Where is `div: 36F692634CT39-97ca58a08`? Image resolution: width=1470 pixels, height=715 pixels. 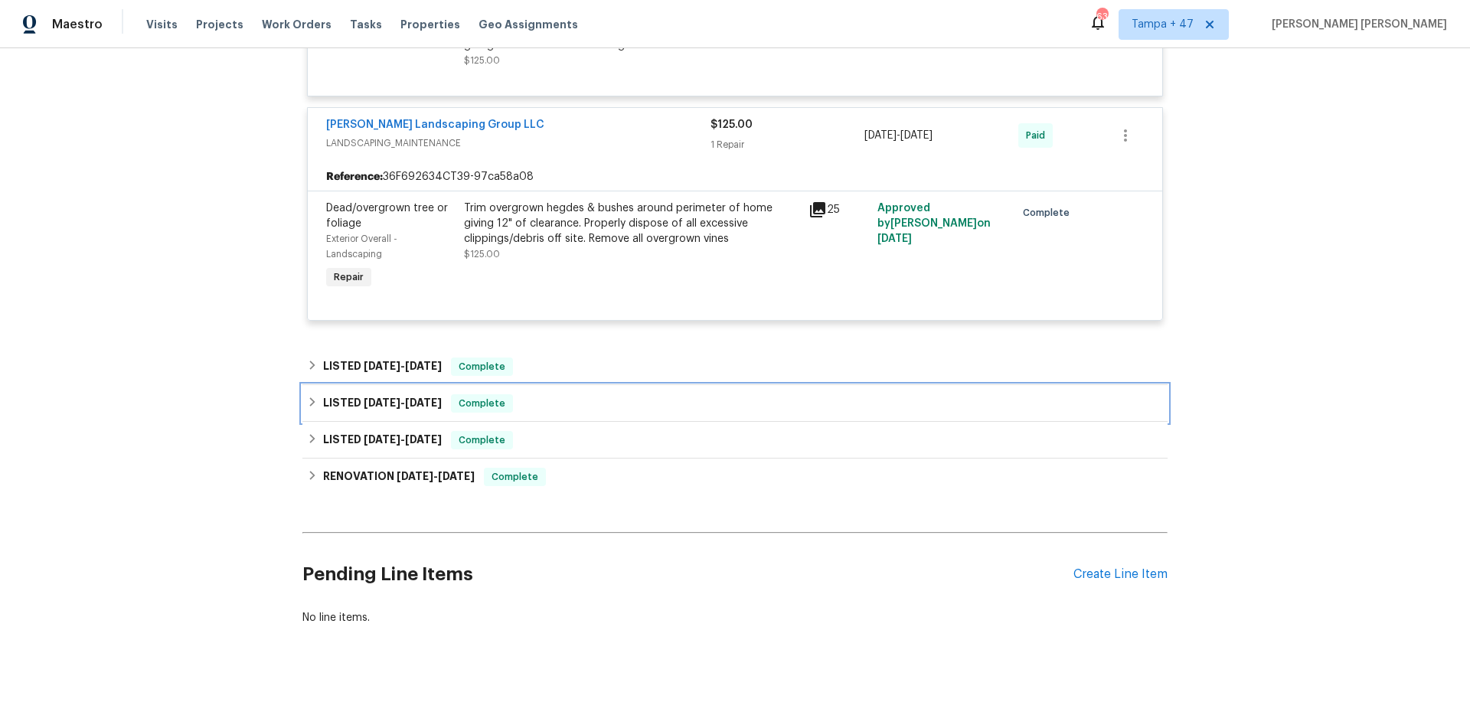
div: 36F692634CT39-97ca58a08 is located at coordinates (735, 177).